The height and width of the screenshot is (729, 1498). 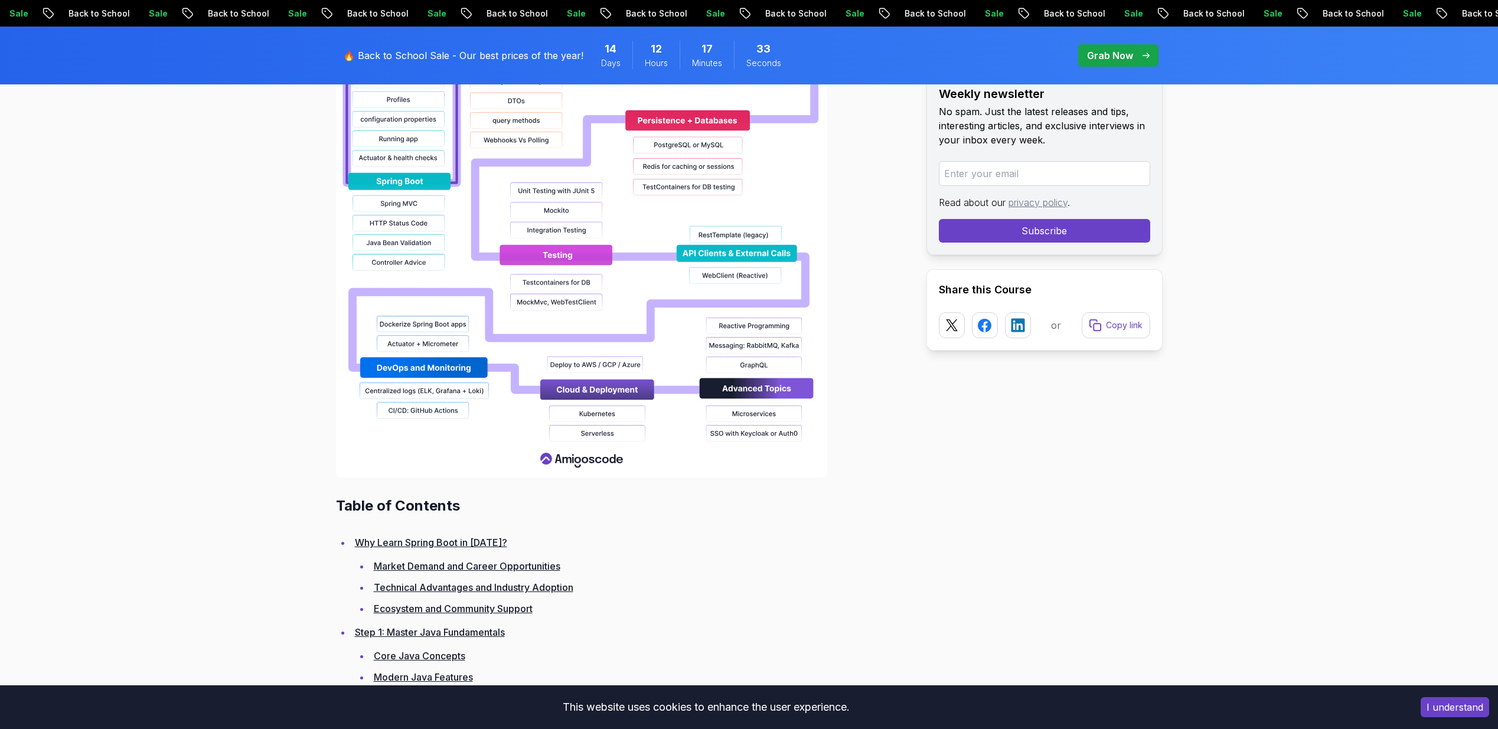 I want to click on span: Days, so click(x=610, y=63).